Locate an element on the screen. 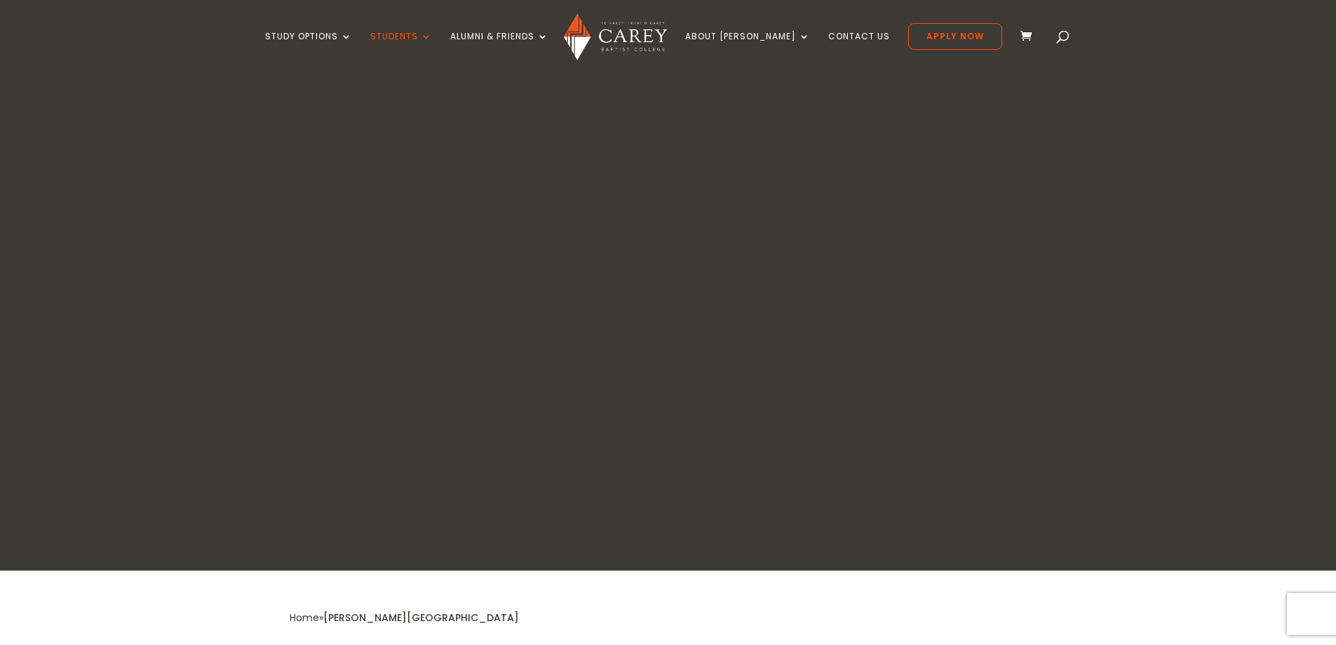  a: Home is located at coordinates (304, 617).